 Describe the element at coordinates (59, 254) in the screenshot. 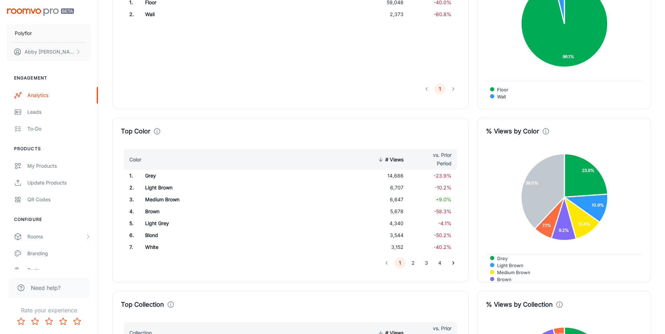

I see `div: Branding` at that location.